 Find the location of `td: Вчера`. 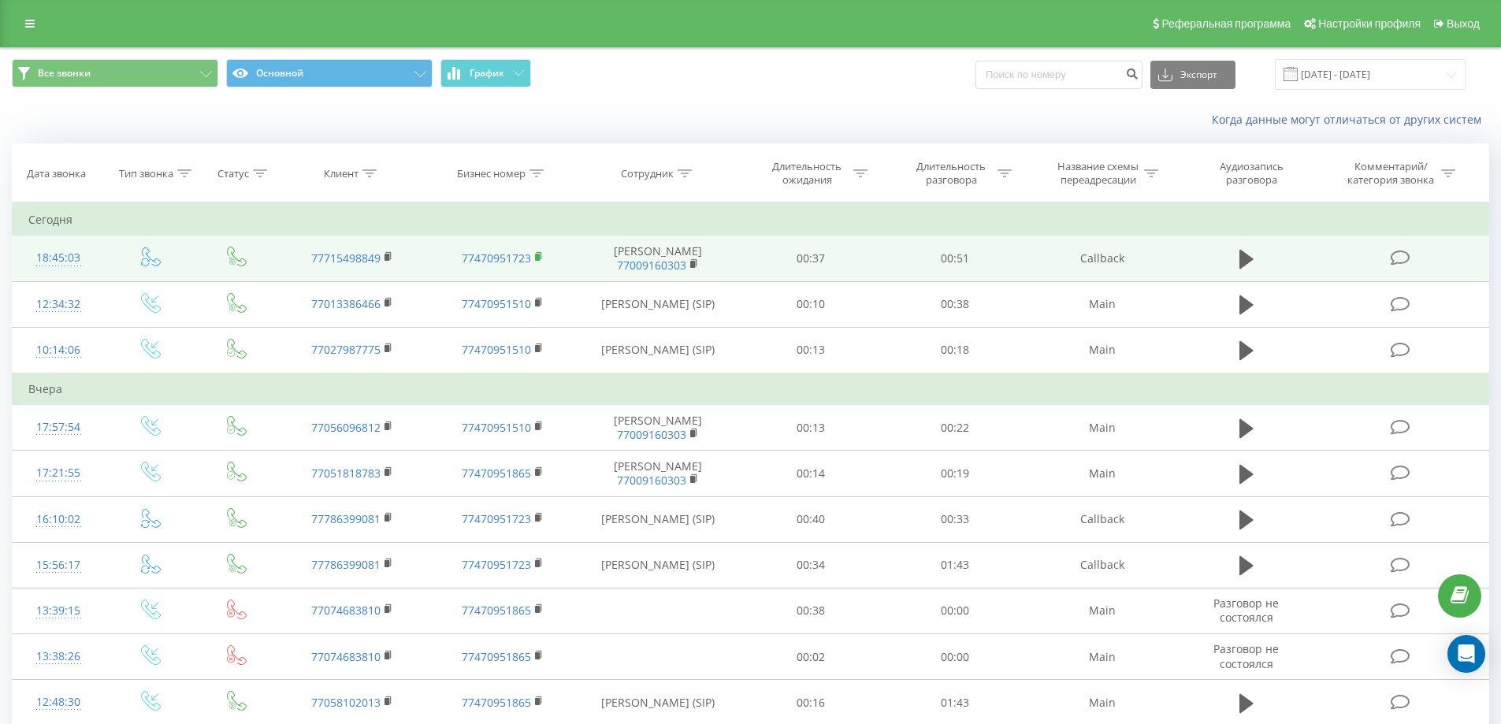

td: Вчера is located at coordinates (751, 389).